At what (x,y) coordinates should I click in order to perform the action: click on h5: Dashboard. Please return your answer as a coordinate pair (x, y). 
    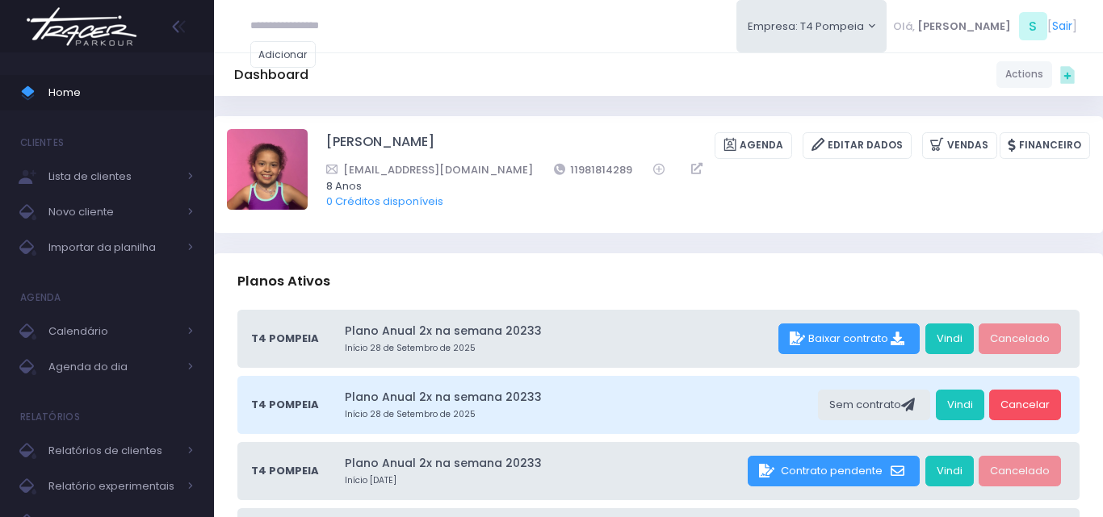
    Looking at the image, I should click on (271, 75).